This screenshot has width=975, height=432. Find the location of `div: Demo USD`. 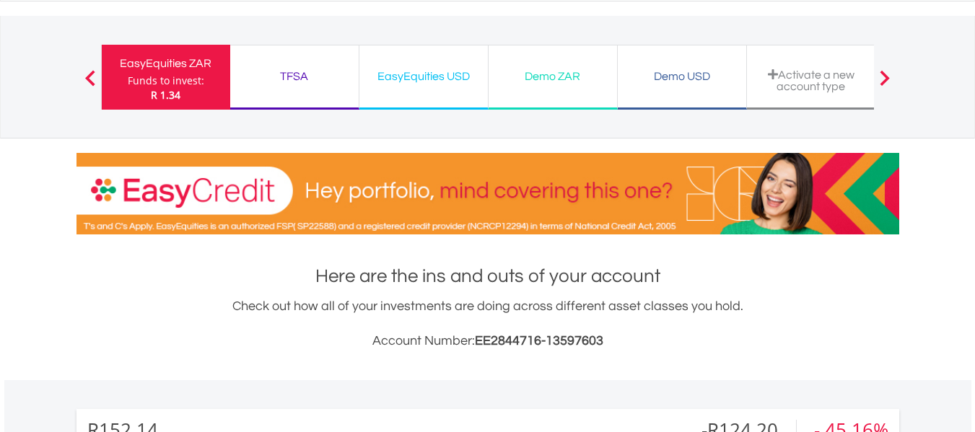

div: Demo USD is located at coordinates (682, 76).